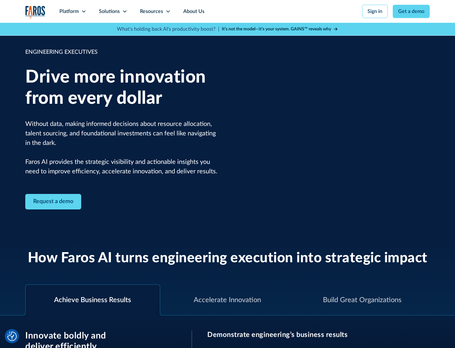  I want to click on a: Sign in, so click(375, 11).